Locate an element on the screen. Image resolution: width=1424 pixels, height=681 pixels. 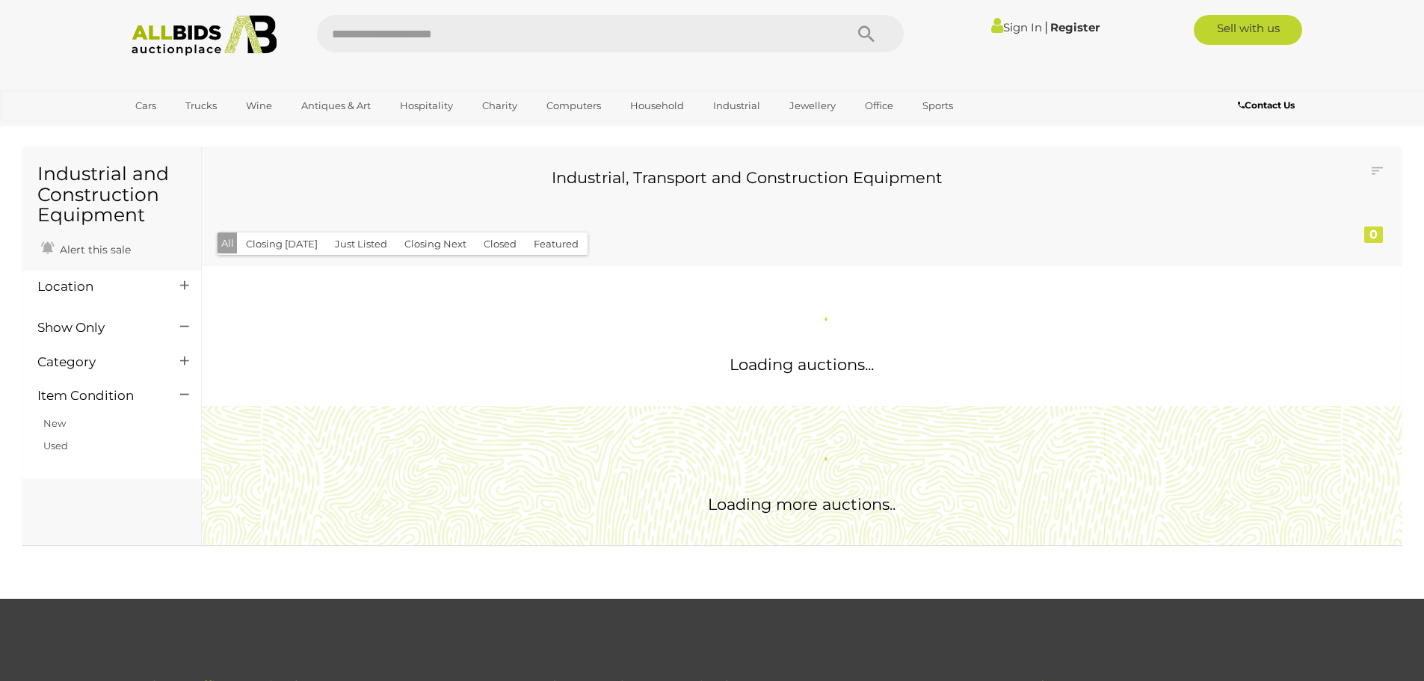
h3: Industrial, Transport and Construction Equipment is located at coordinates (747, 177).